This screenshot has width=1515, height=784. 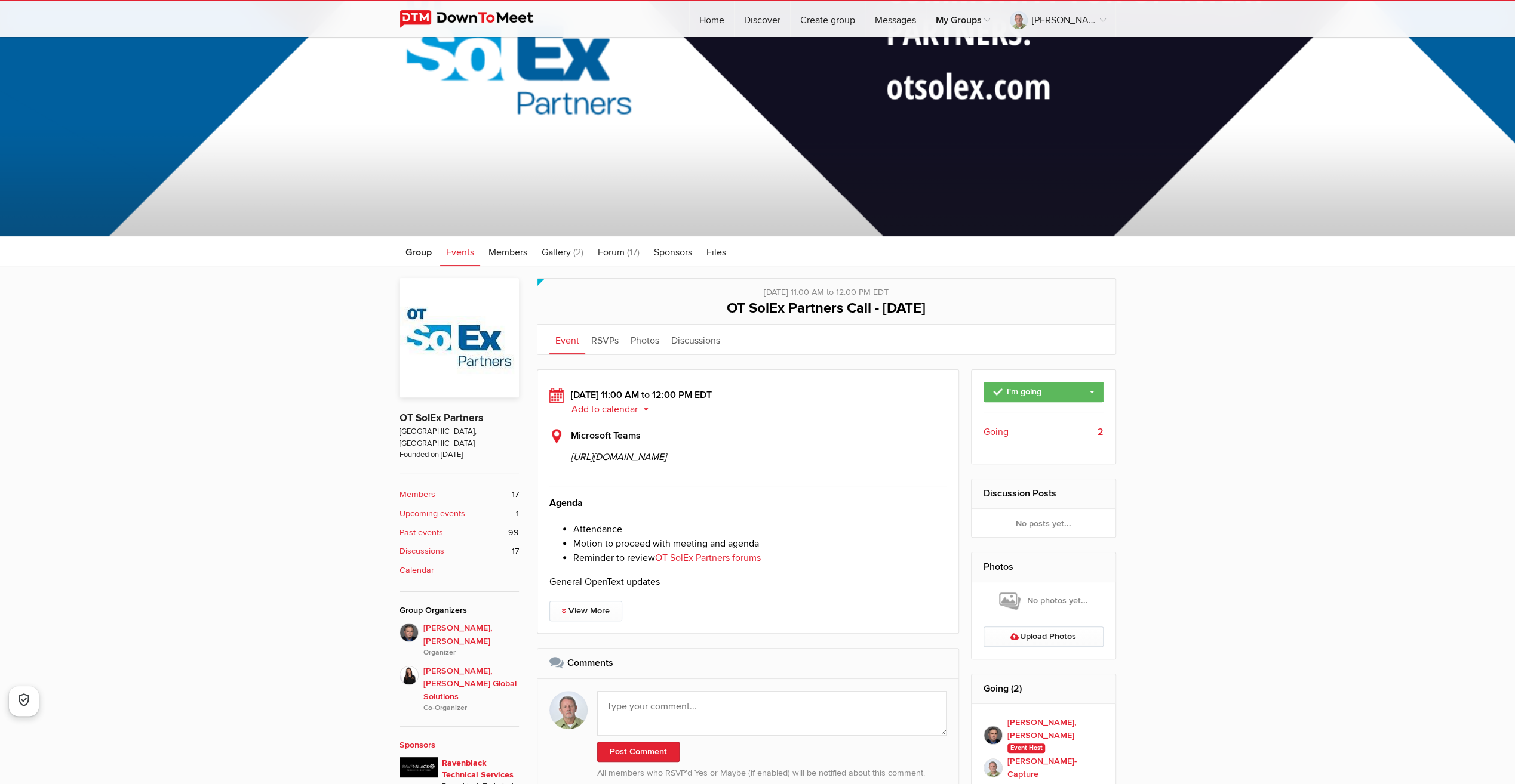 What do you see at coordinates (459, 611) in the screenshot?
I see `div: Group Organizers` at bounding box center [459, 611].